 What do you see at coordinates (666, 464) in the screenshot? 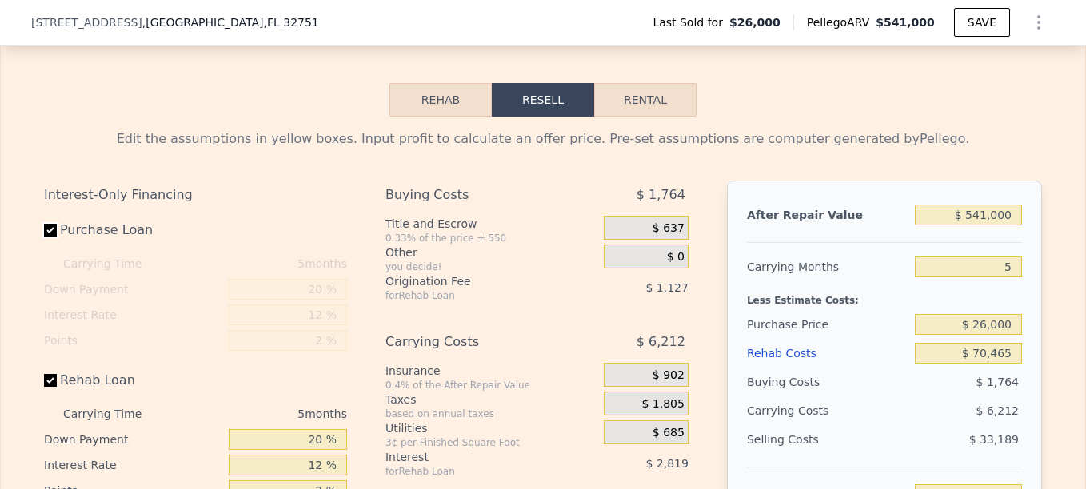
I see `span: $ 2,819` at bounding box center [666, 464].